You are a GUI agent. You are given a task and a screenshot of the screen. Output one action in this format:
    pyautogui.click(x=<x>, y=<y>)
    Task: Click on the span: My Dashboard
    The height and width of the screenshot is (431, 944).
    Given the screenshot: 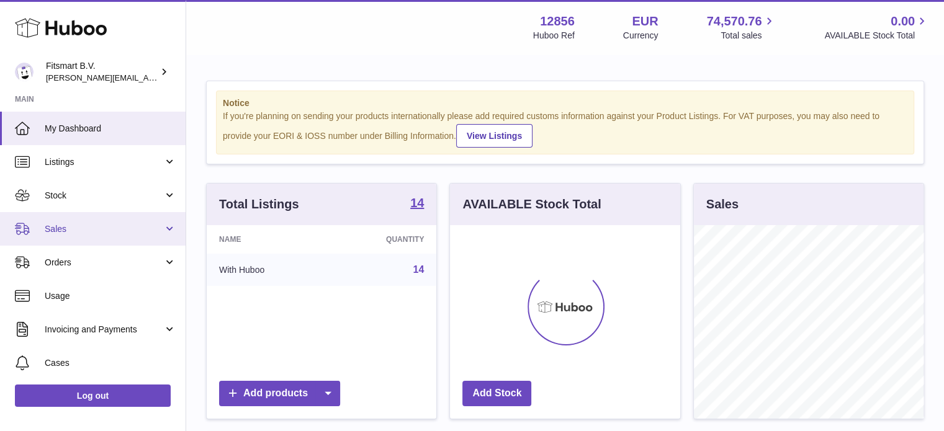 What is the action you would take?
    pyautogui.click(x=110, y=128)
    